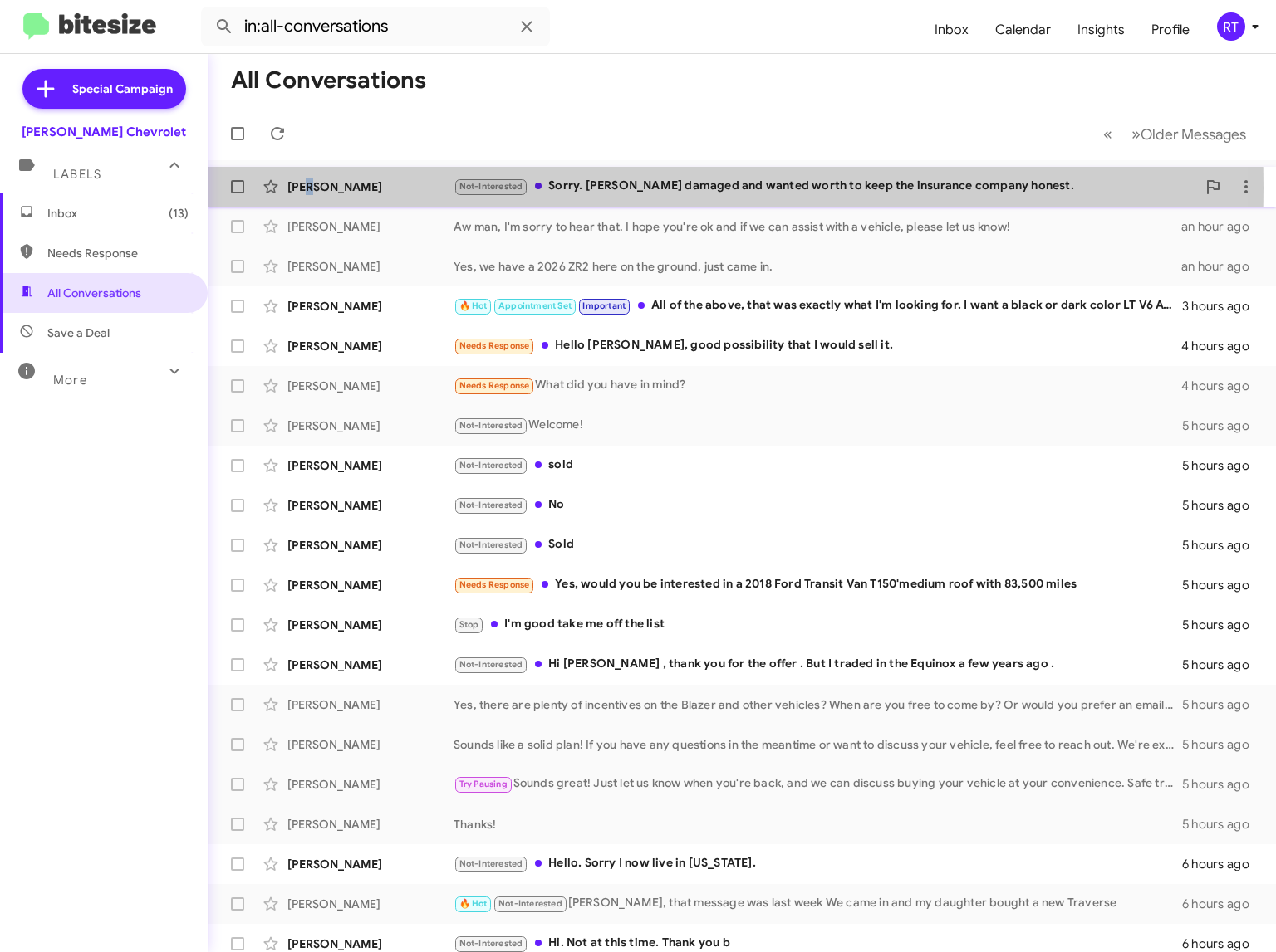  What do you see at coordinates (1022, 30) in the screenshot?
I see `a: Calendar` at bounding box center [1022, 30].